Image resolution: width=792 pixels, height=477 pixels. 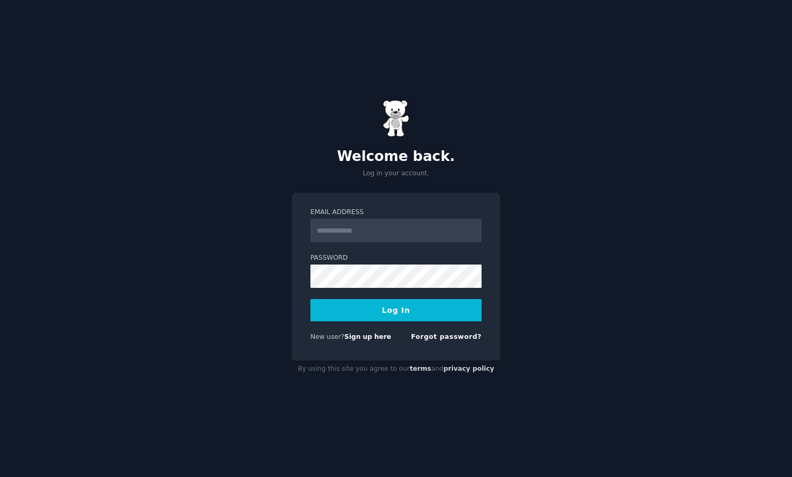 I want to click on img: Gummy Bear, so click(x=396, y=119).